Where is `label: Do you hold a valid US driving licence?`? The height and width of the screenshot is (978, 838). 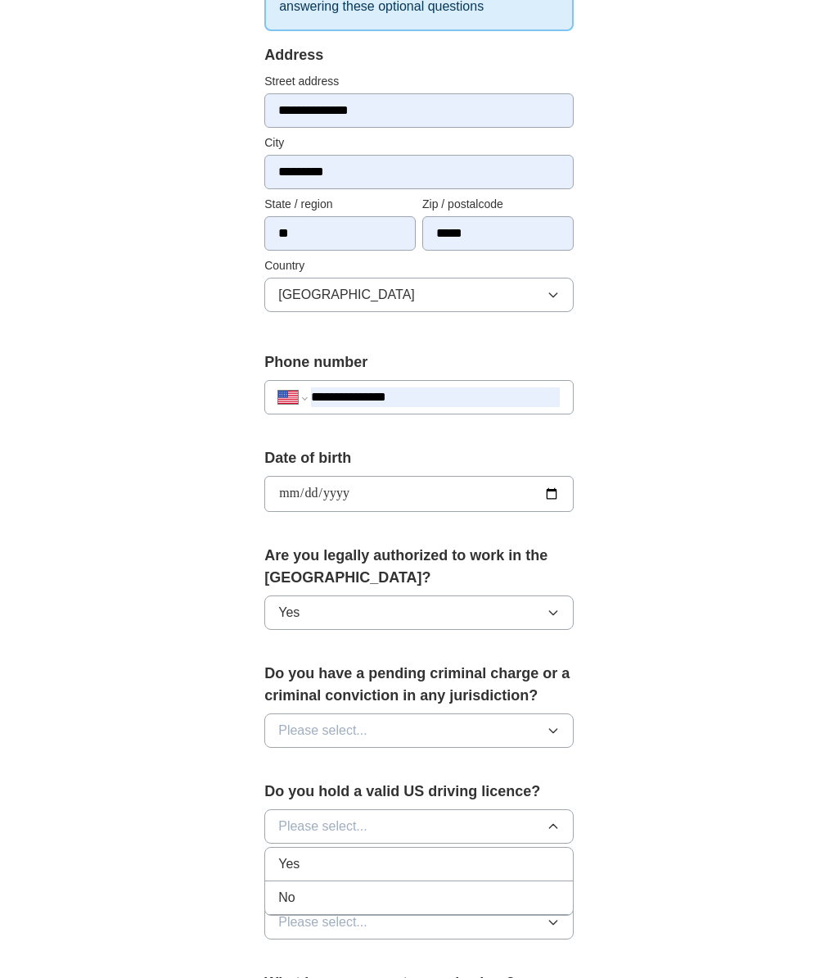 label: Do you hold a valid US driving licence? is located at coordinates (419, 791).